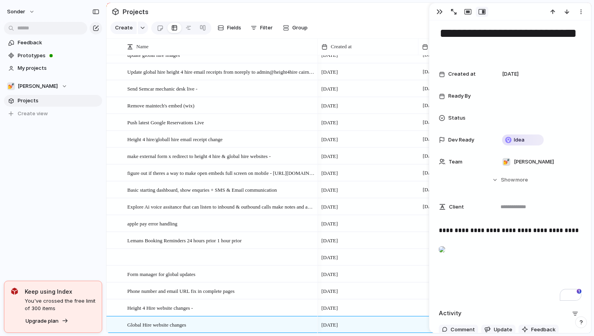  What do you see at coordinates (519, 140) in the screenshot?
I see `span: Idea` at bounding box center [519, 140].